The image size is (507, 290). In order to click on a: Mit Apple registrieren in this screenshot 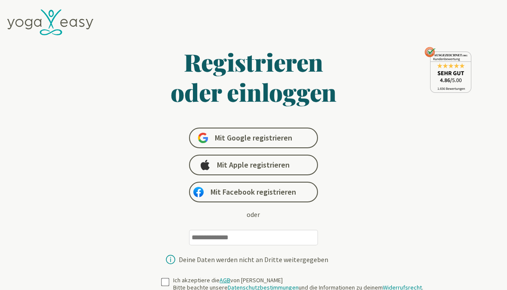, I will do `click(253, 165)`.